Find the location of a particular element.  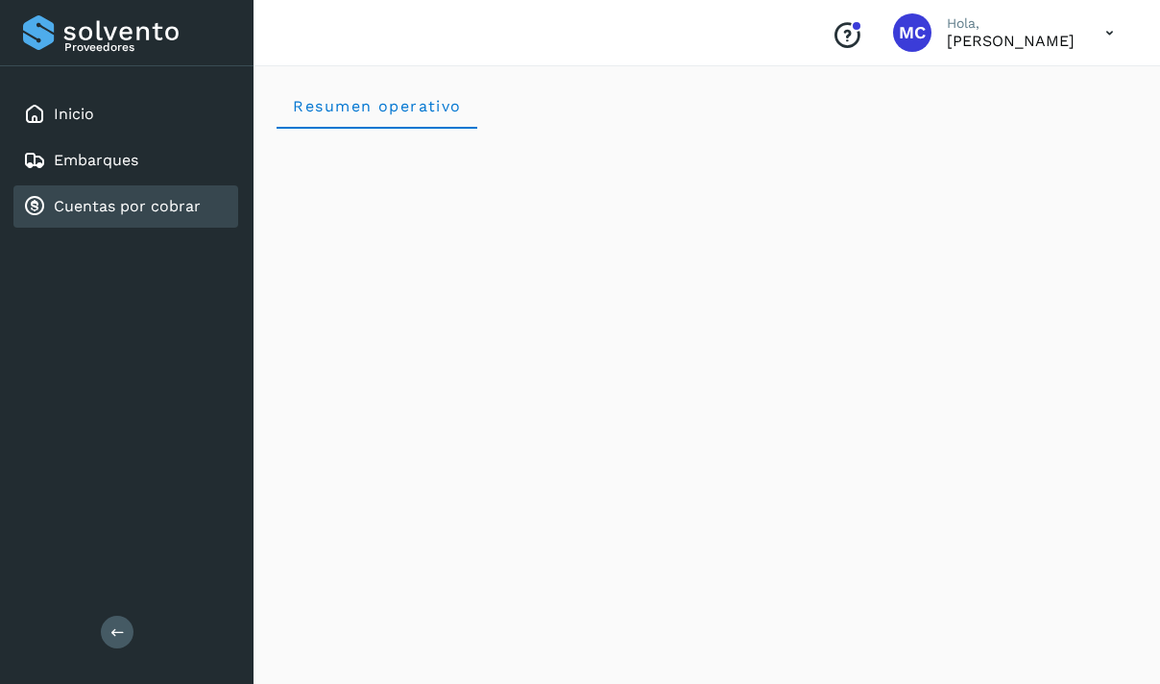

div: Cuentas por cobrar is located at coordinates (126, 207).